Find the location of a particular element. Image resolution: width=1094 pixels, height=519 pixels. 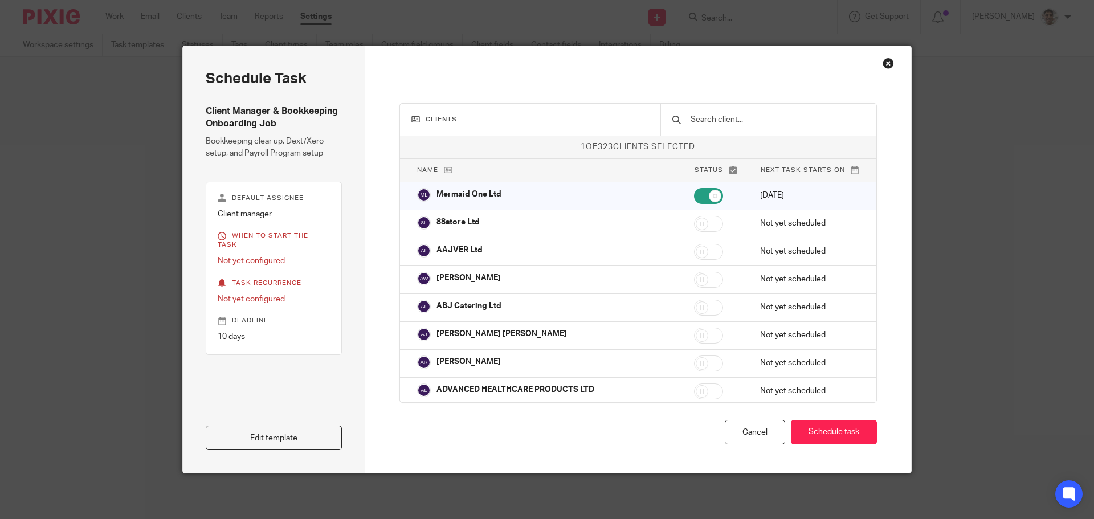

span: 1 is located at coordinates (583, 147).